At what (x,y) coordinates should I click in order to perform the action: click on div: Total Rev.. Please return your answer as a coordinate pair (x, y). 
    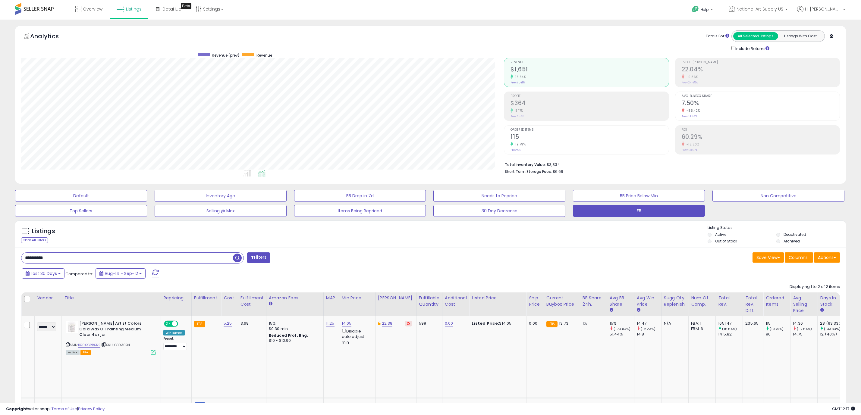
    Looking at the image, I should click on (729, 302).